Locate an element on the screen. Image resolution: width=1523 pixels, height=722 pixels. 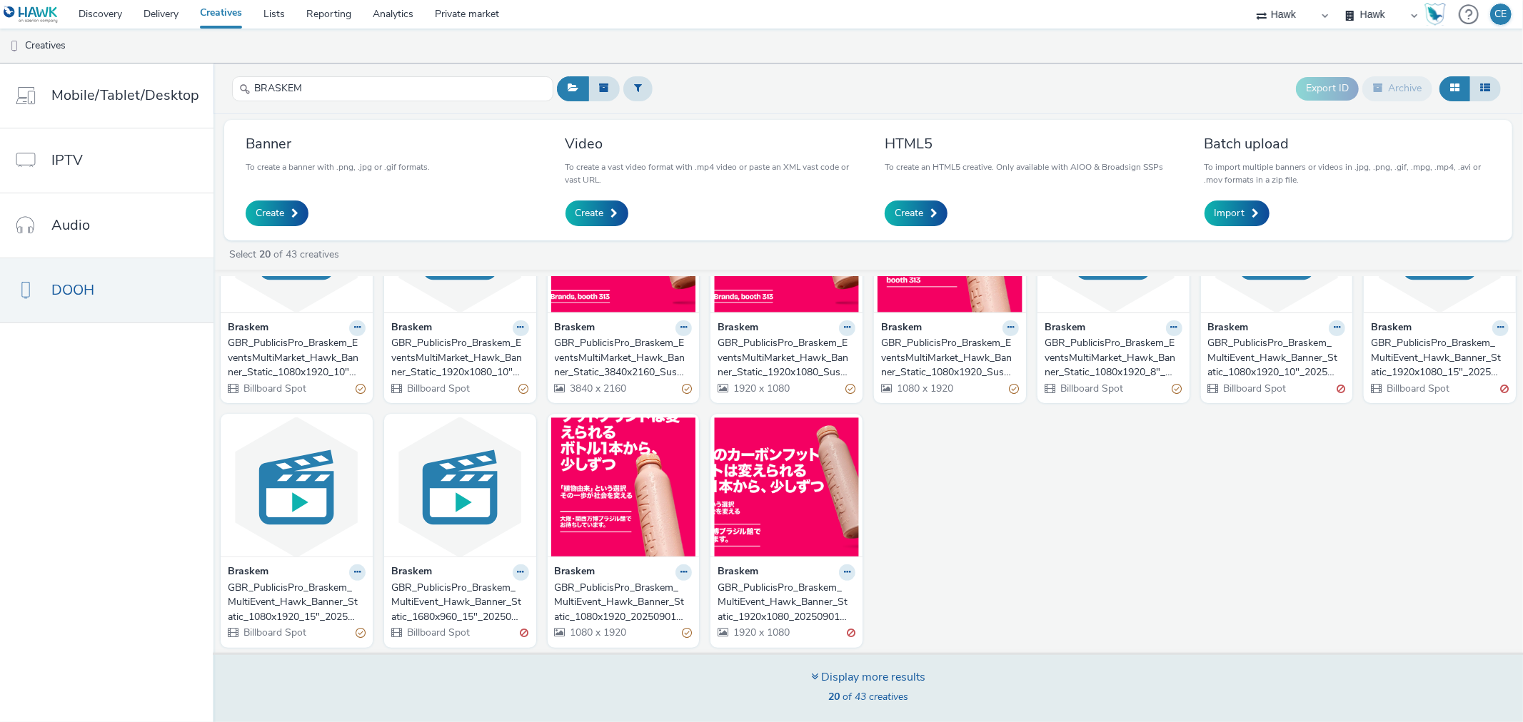
div: CE is located at coordinates (1500, 14).